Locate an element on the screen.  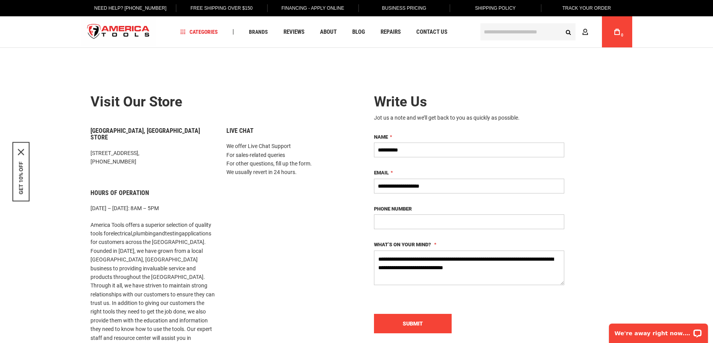
a: testing is located at coordinates (173, 234).